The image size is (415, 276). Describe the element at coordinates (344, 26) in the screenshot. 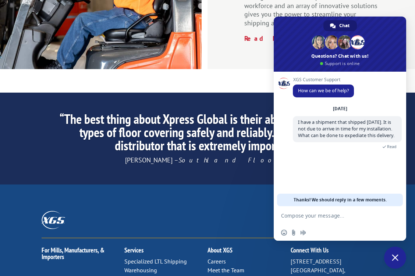

I see `span: Chat` at that location.